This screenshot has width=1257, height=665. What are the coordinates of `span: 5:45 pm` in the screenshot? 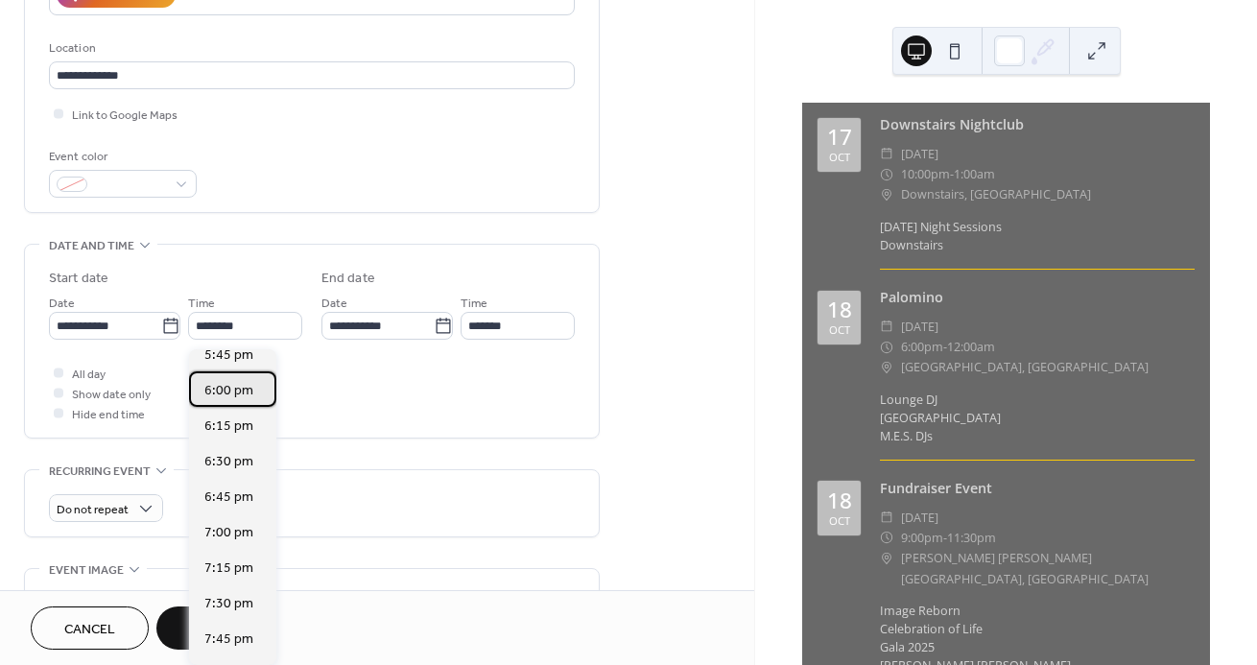 It's located at (228, 355).